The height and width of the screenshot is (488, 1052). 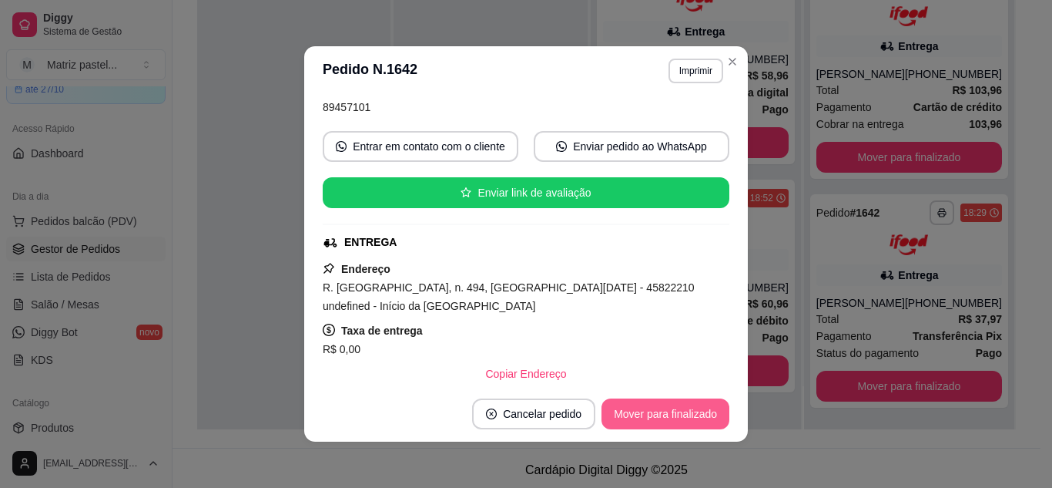 What do you see at coordinates (370, 71) in the screenshot?
I see `h3: Pedido N. 1642` at bounding box center [370, 71].